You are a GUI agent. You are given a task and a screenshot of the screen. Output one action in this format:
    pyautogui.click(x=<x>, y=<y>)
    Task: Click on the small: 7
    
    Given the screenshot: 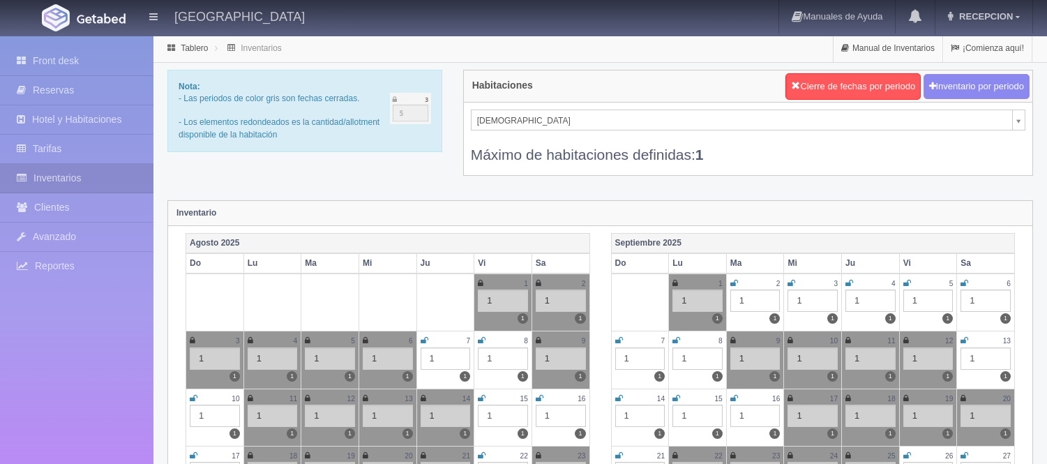 What is the action you would take?
    pyautogui.click(x=662, y=340)
    